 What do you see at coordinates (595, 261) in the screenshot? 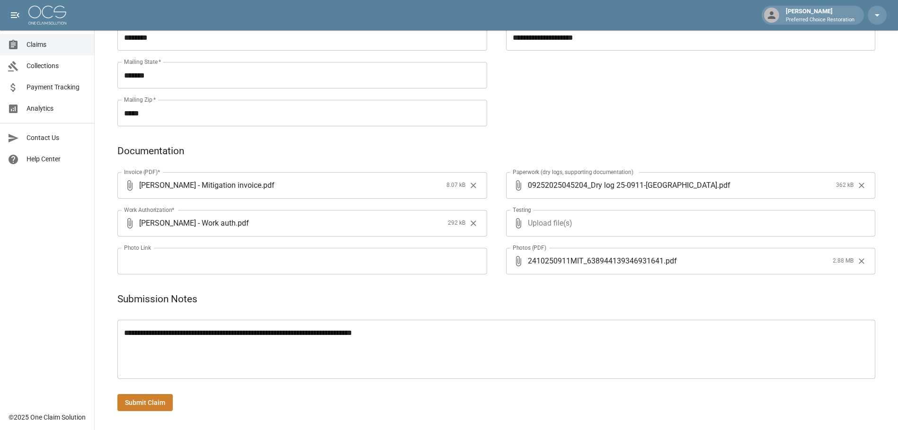
I see `span: 2410250911MIT_638944139346931641` at bounding box center [595, 261].